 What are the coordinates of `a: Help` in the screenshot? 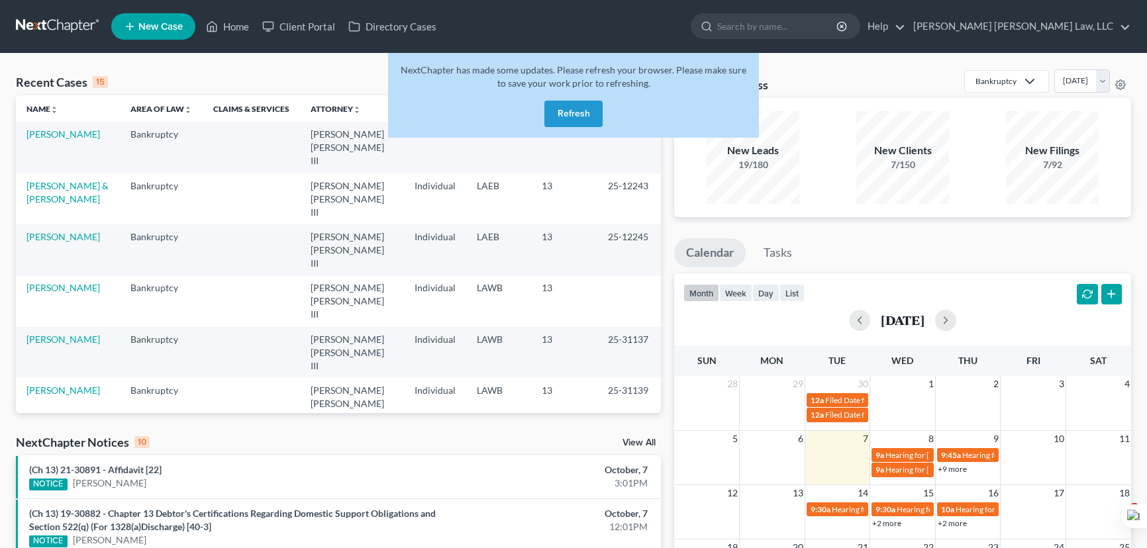 It's located at (883, 26).